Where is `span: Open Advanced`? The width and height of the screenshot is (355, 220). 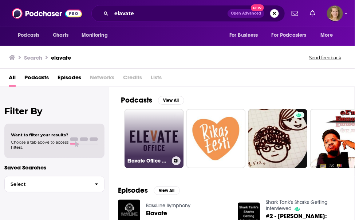 span: Open Advanced is located at coordinates (246, 13).